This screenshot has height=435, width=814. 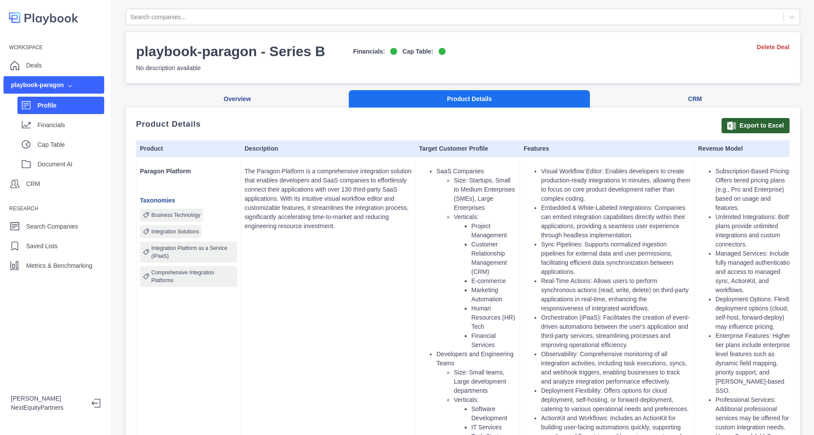 What do you see at coordinates (755, 231) in the screenshot?
I see `li: Unlimited Integrations: Both plans provide unlimited integrations and custom connectors.` at bounding box center [755, 231].